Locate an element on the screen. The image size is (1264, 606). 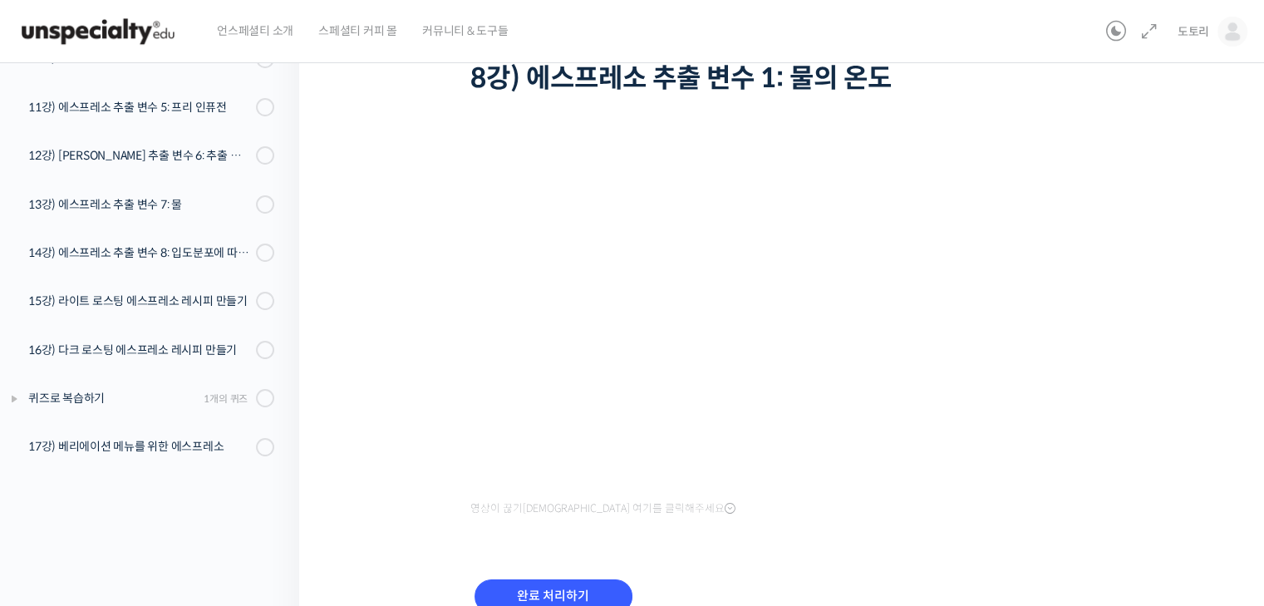
div: 14강) 에스프레소 추출 변수 8: 입도분포에 따른 향미 변화 is located at coordinates (140, 253).